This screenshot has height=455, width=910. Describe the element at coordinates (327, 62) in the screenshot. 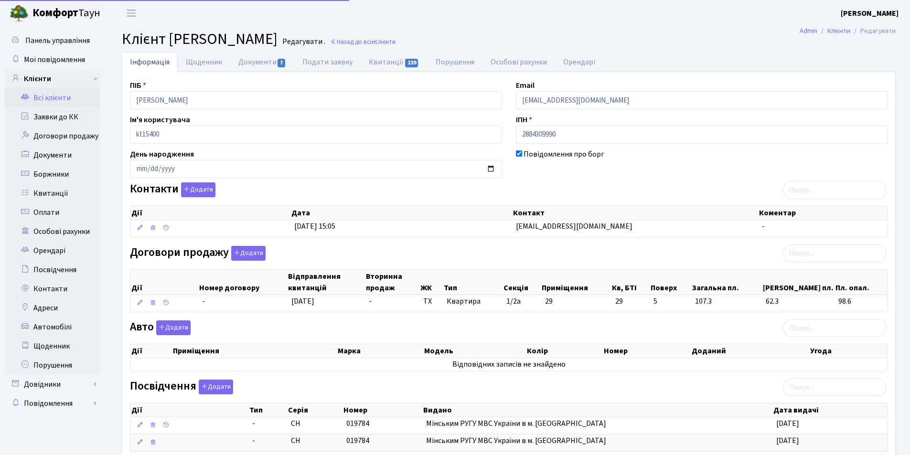

I see `a: Подати заявку` at that location.